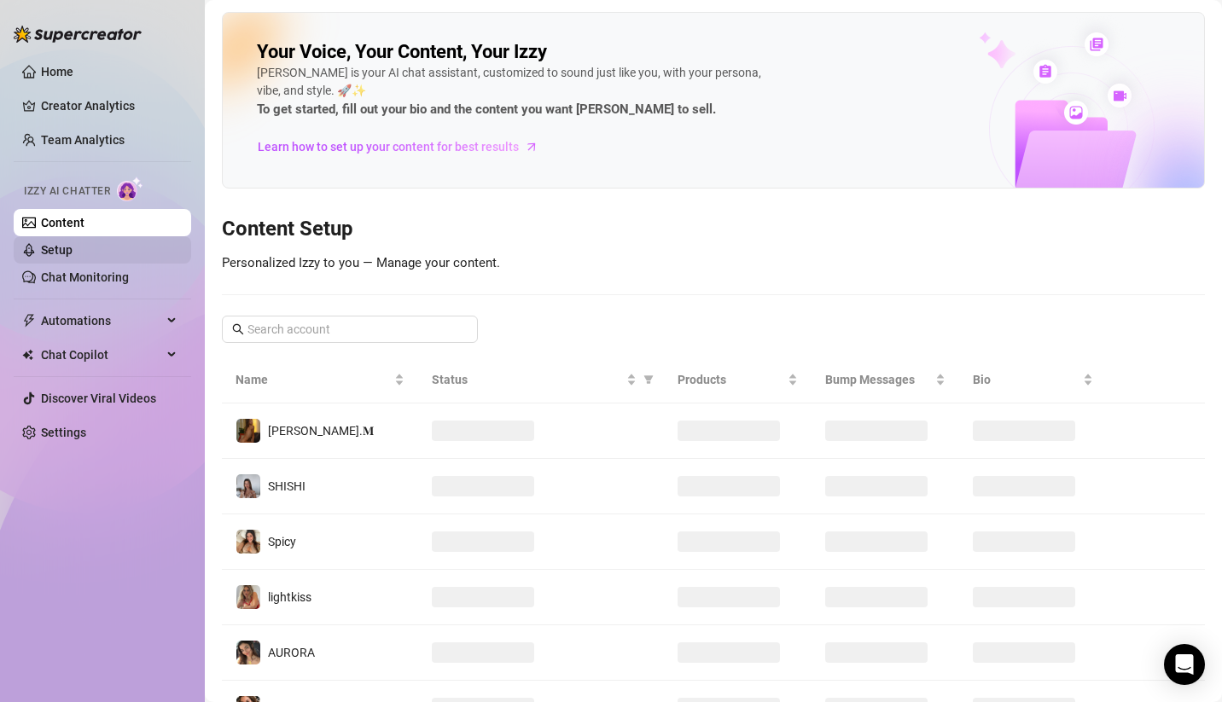 Image resolution: width=1222 pixels, height=702 pixels. What do you see at coordinates (57, 72) in the screenshot?
I see `a: Home` at bounding box center [57, 72].